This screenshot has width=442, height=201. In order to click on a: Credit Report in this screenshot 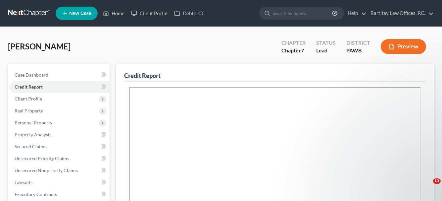, I will do `click(59, 87)`.